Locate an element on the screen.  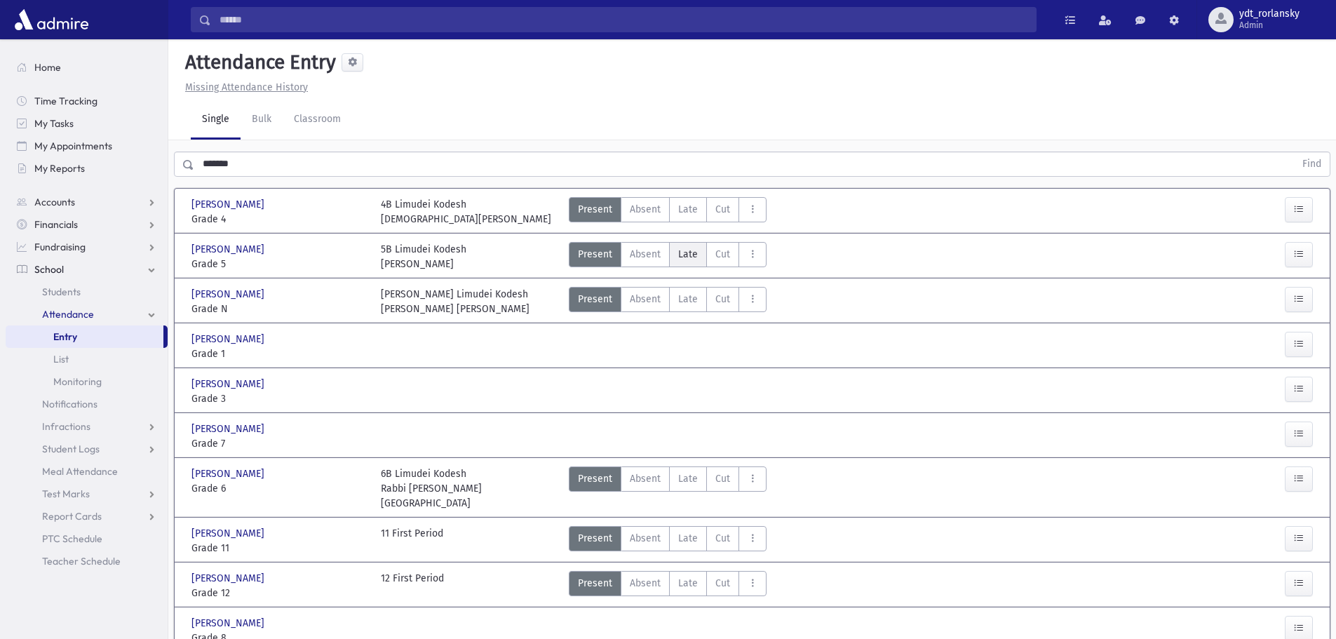
a: Meal Attendance is located at coordinates (86, 471).